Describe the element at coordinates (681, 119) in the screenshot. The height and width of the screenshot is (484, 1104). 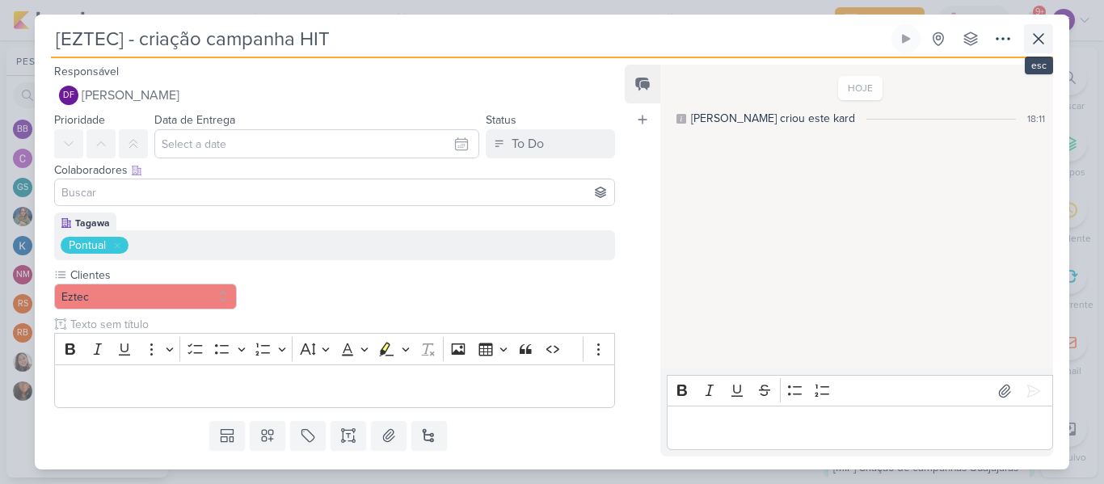
I see `div: Este log é visível à todos no kard` at that location.